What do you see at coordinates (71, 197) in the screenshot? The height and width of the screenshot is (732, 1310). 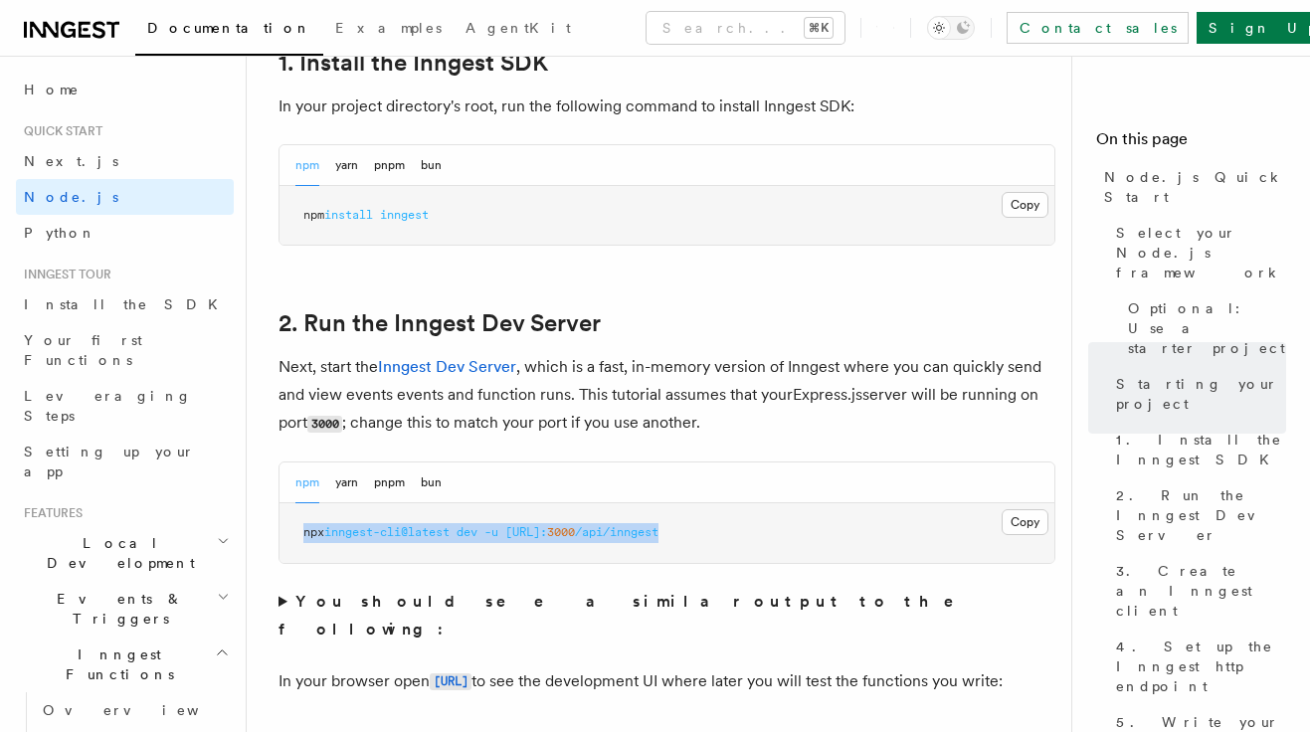 I see `span: Node.js` at bounding box center [71, 197].